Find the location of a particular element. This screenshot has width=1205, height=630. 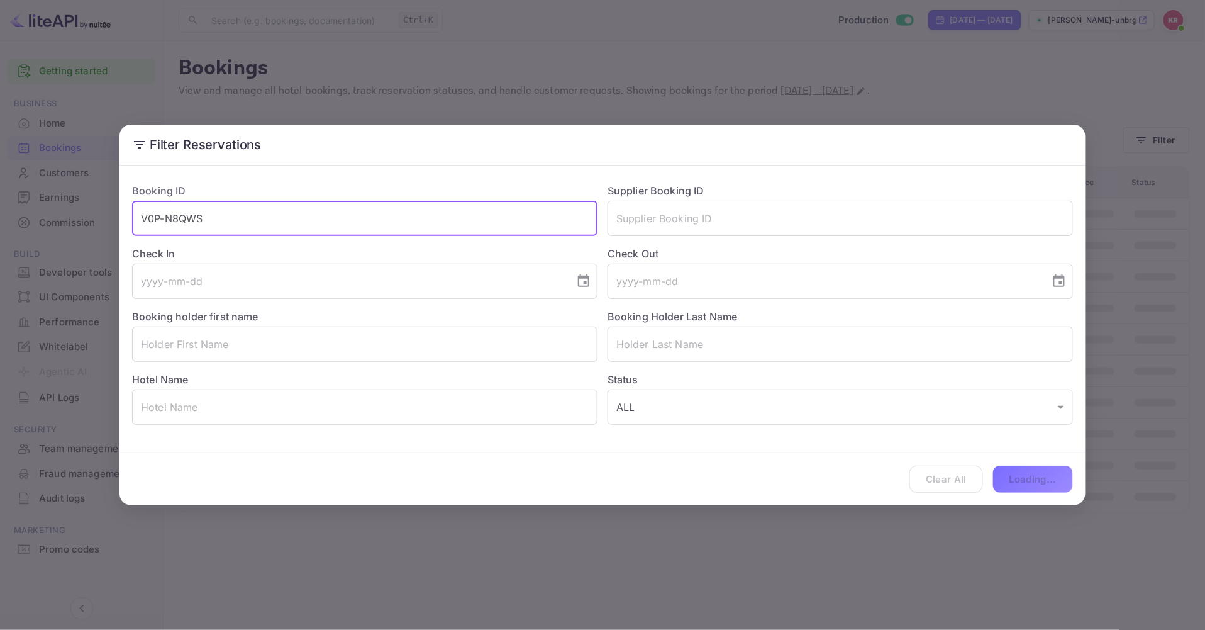

div: ALL is located at coordinates (841, 407).